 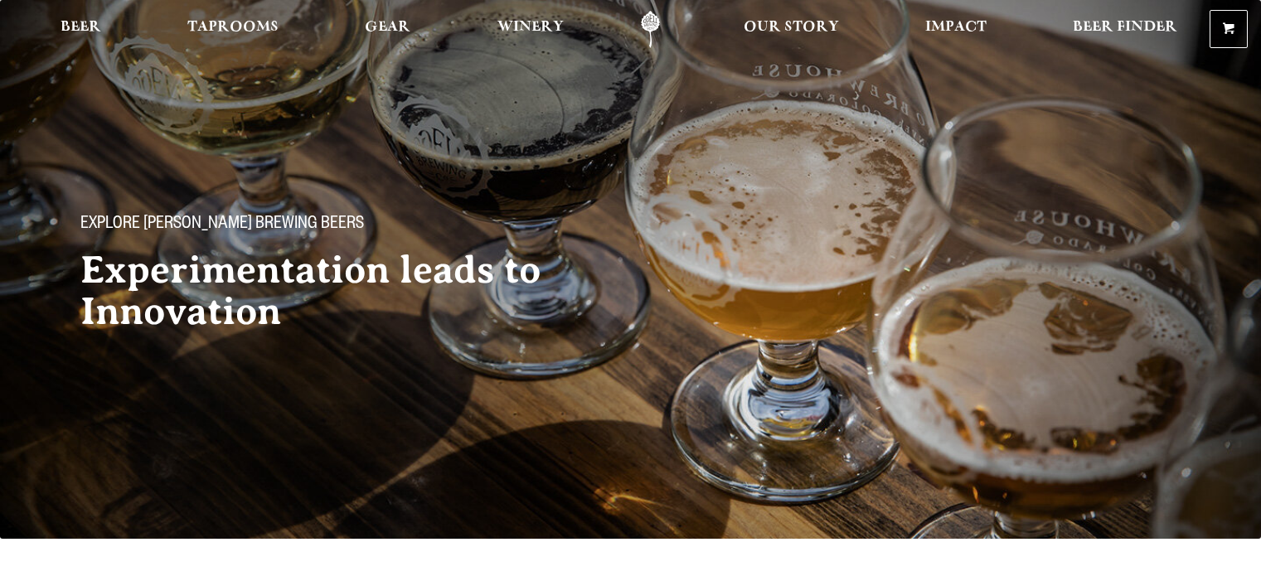 What do you see at coordinates (650, 29) in the screenshot?
I see `a: Odell Home` at bounding box center [650, 29].